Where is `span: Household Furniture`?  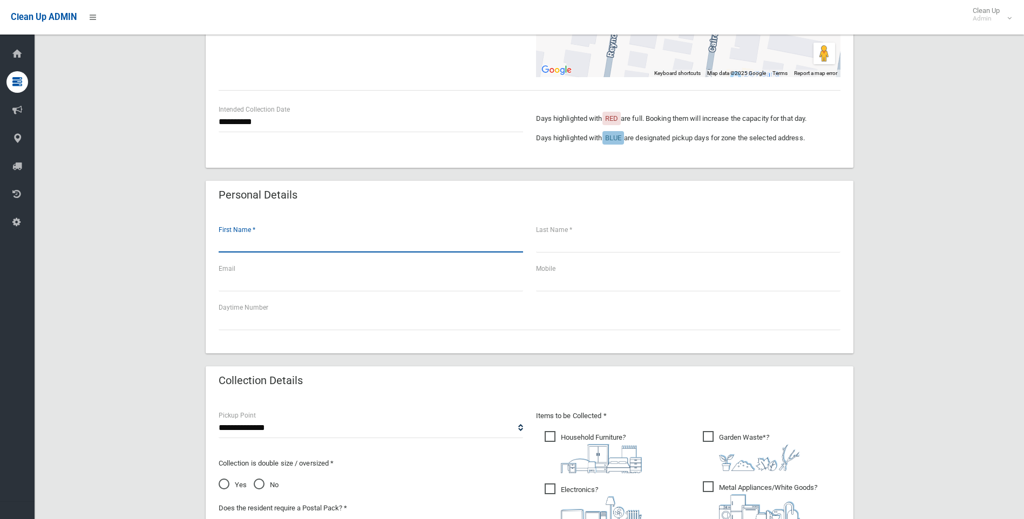
span: Household Furniture is located at coordinates (593, 452).